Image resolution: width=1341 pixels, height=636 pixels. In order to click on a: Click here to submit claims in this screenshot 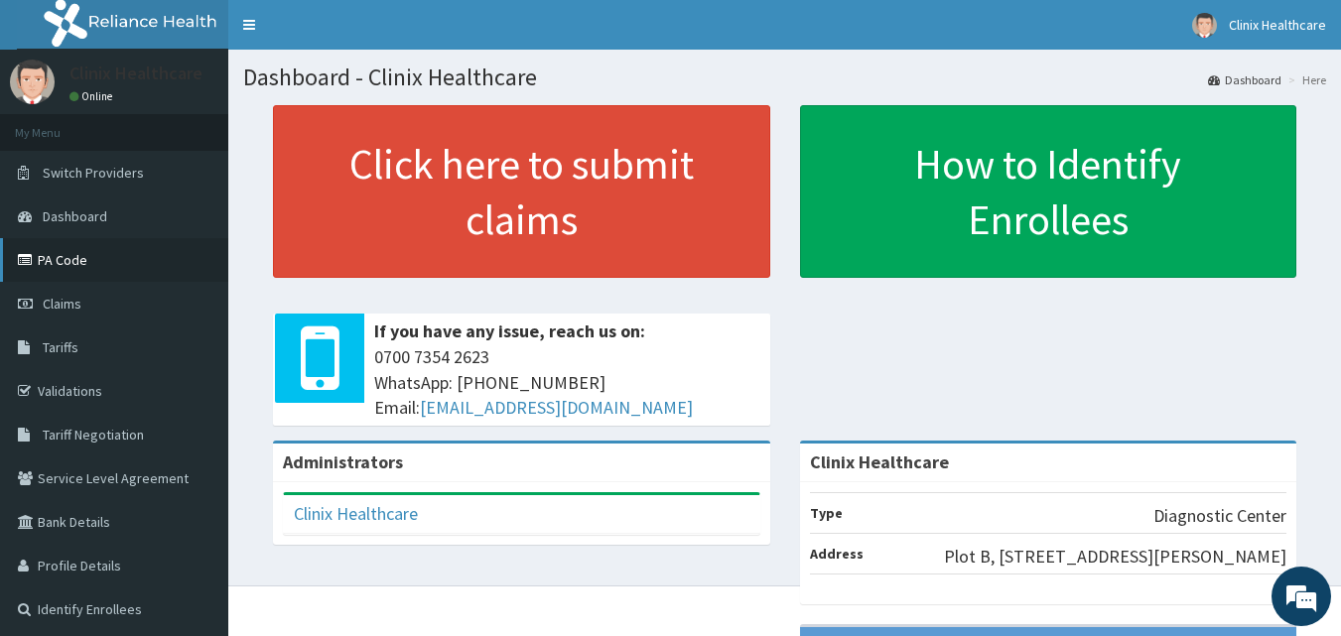, I will do `click(521, 192)`.